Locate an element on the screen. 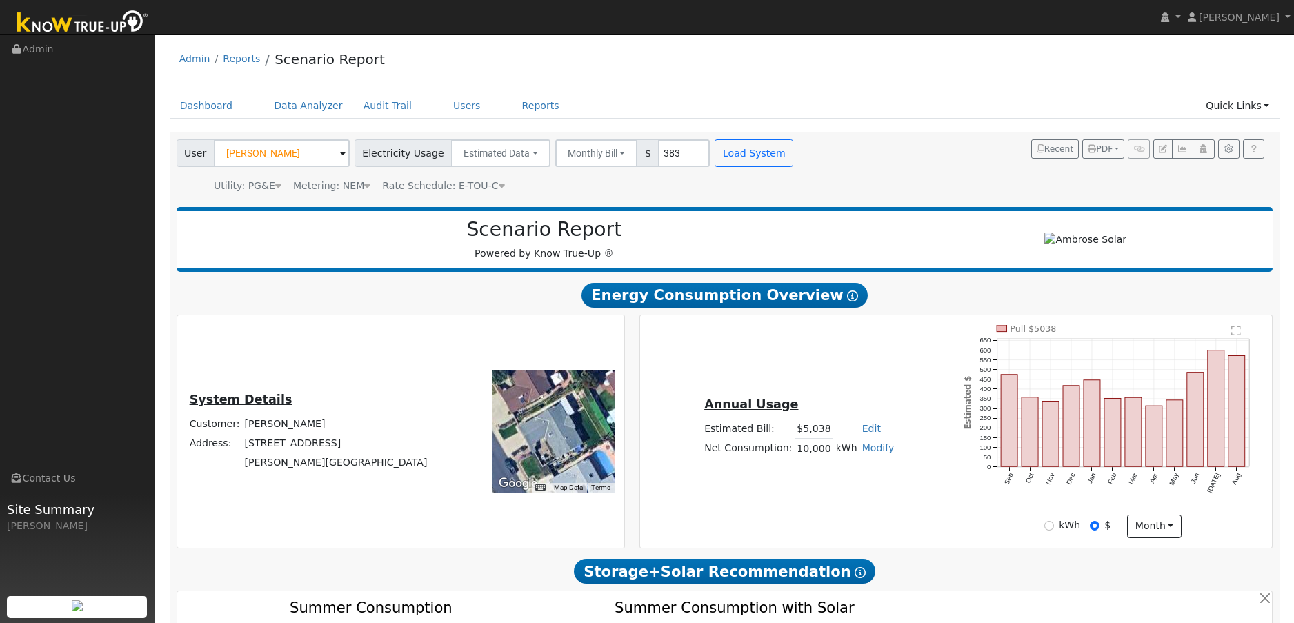  text: 600 is located at coordinates (985, 350).